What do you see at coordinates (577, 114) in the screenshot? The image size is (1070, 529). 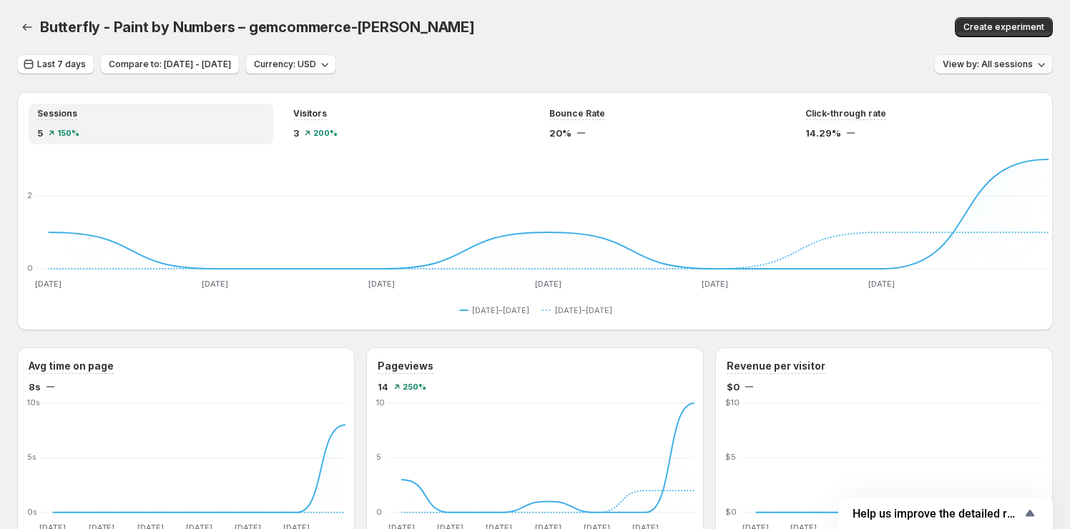 I see `span: Bounce Rate` at bounding box center [577, 114].